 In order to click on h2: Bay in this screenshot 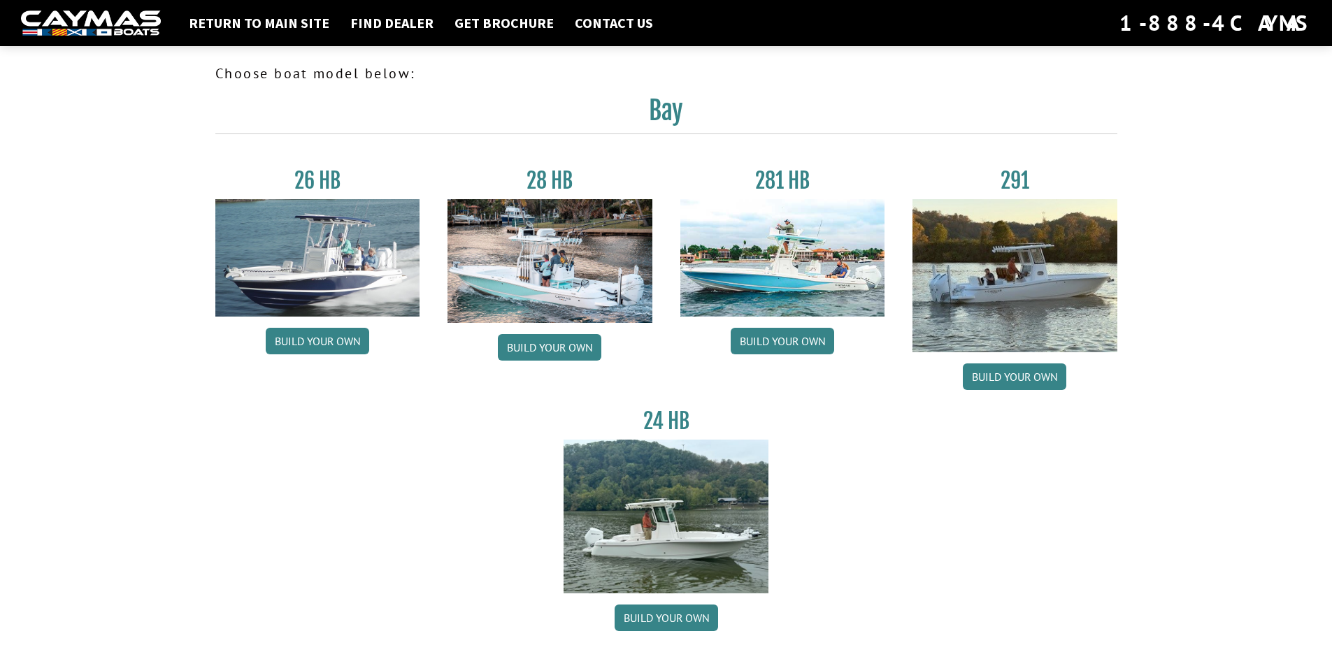, I will do `click(666, 115)`.